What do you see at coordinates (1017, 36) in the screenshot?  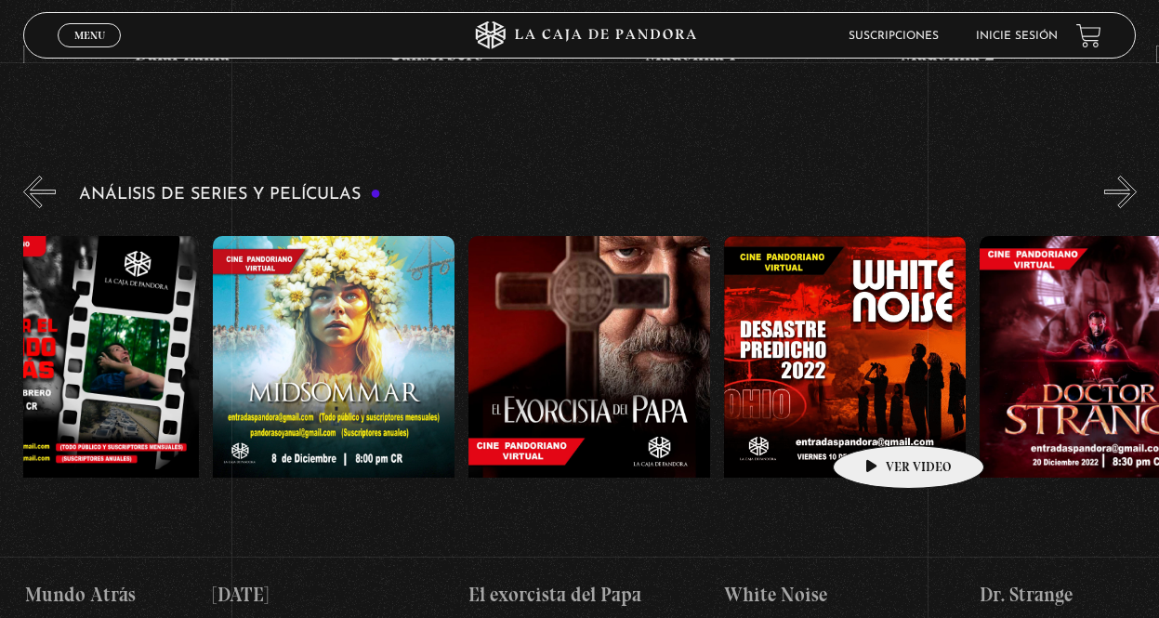 I see `a: Inicie sesión` at bounding box center [1017, 36].